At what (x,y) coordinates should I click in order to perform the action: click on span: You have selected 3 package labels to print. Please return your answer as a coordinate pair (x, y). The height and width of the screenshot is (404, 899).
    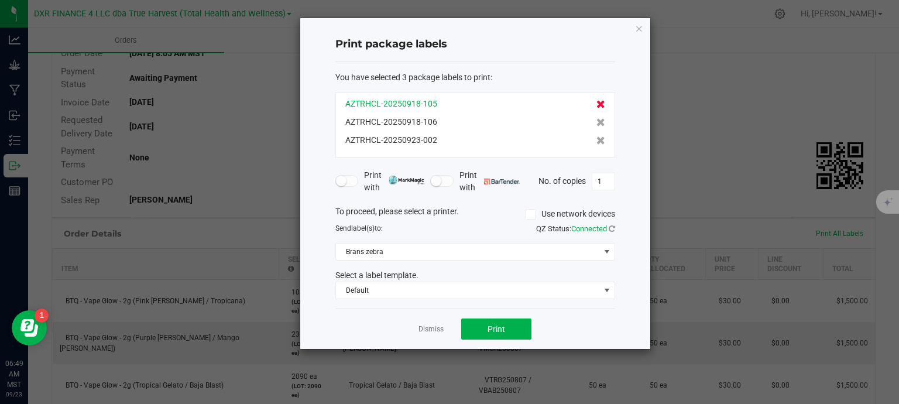
    Looking at the image, I should click on (412, 77).